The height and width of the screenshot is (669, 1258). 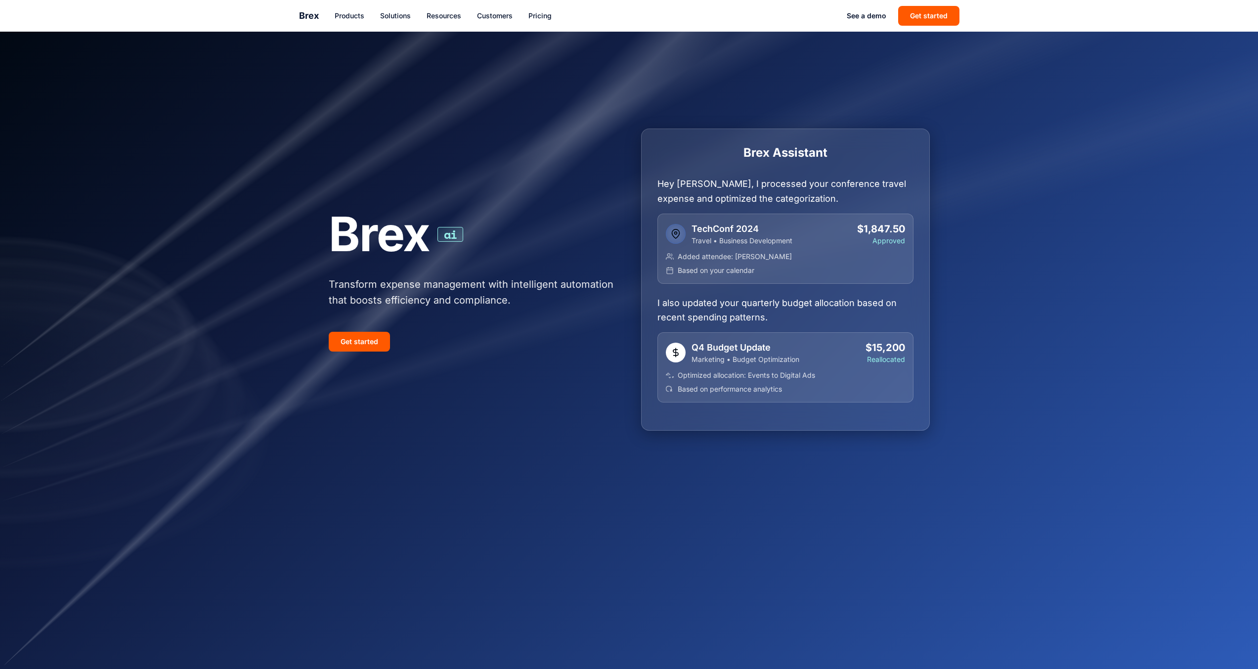 What do you see at coordinates (881, 241) in the screenshot?
I see `div: Approved` at bounding box center [881, 241].